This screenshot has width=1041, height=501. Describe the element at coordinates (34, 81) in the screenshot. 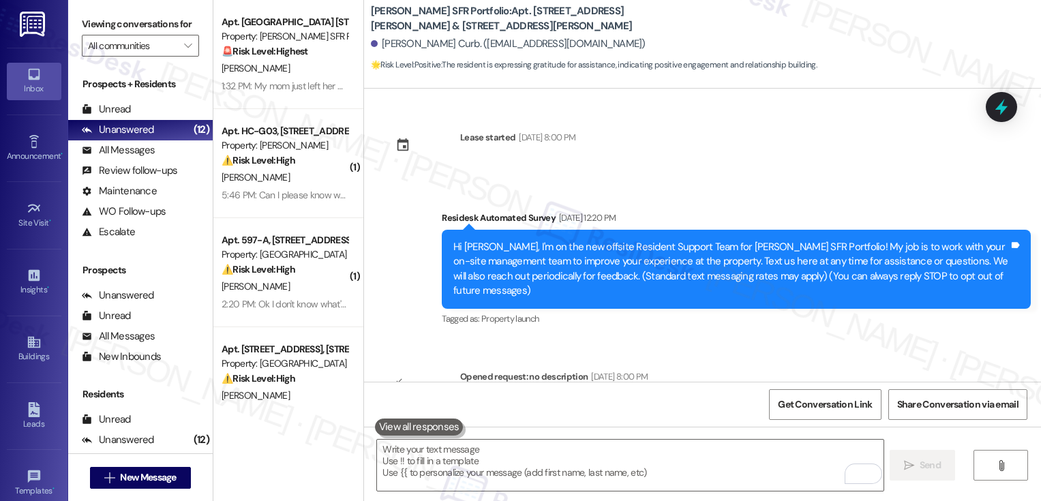

I see `a: Inbox` at that location.